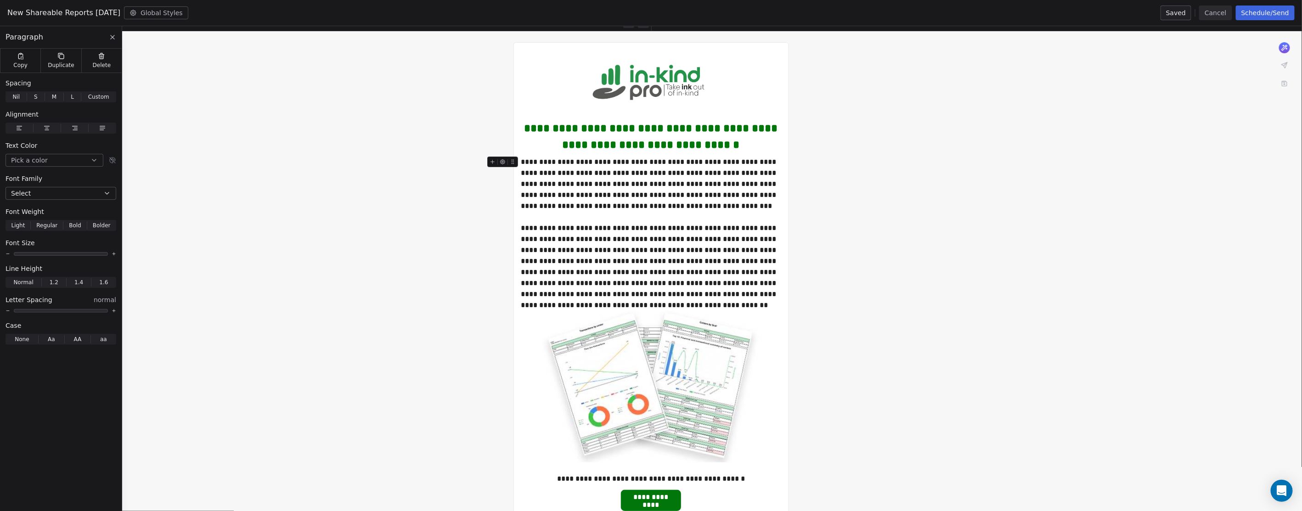 This screenshot has height=511, width=1302. Describe the element at coordinates (54, 97) in the screenshot. I see `span: M` at that location.